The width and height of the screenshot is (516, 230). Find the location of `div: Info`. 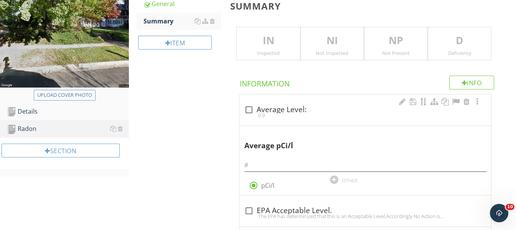

div: Info is located at coordinates (472, 83).